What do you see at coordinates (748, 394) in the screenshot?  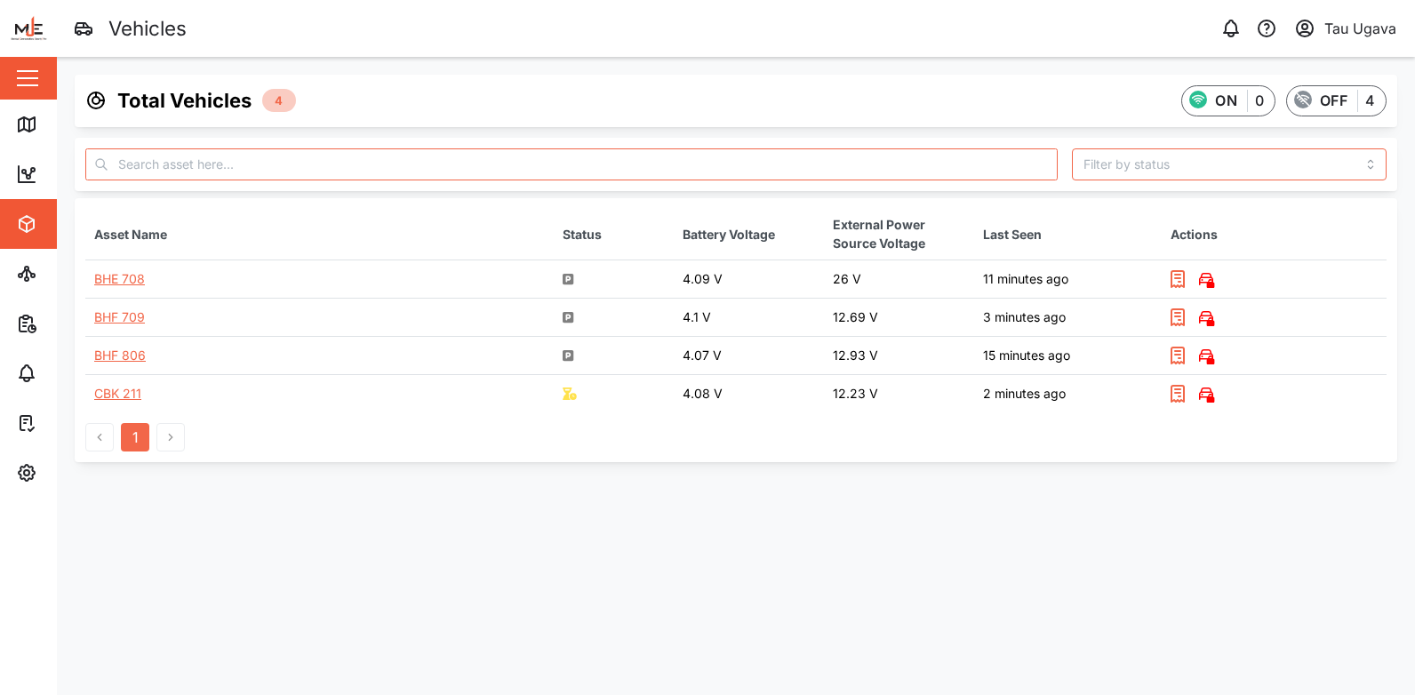 I see `div: 4.08 V` at bounding box center [748, 394].